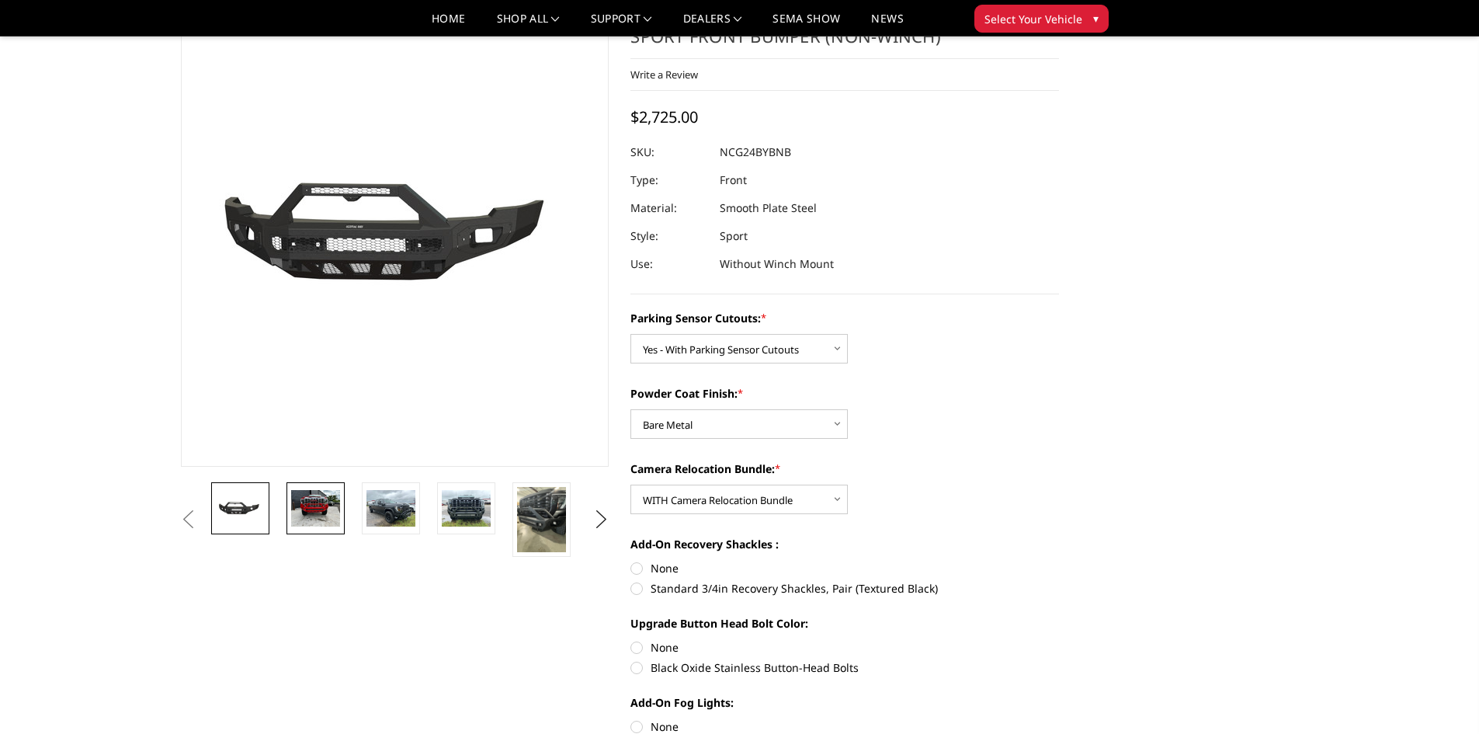 Image resolution: width=1479 pixels, height=734 pixels. I want to click on dt: Use:, so click(669, 264).